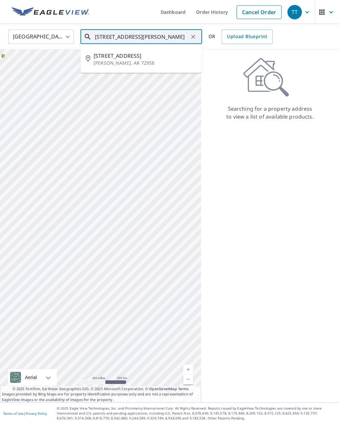 Image resolution: width=339 pixels, height=424 pixels. What do you see at coordinates (259, 12) in the screenshot?
I see `a: Cancel Order` at bounding box center [259, 12].